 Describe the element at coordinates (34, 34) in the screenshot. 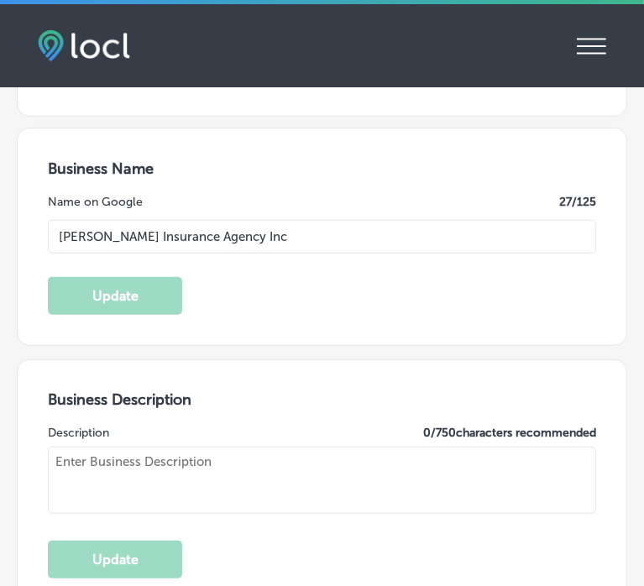

I see `img: logo_orange.svg` at that location.